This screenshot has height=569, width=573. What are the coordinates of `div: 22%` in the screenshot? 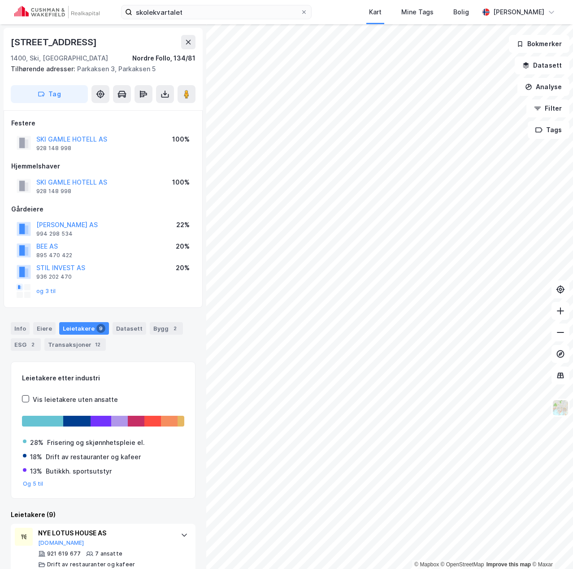 It's located at (183, 225).